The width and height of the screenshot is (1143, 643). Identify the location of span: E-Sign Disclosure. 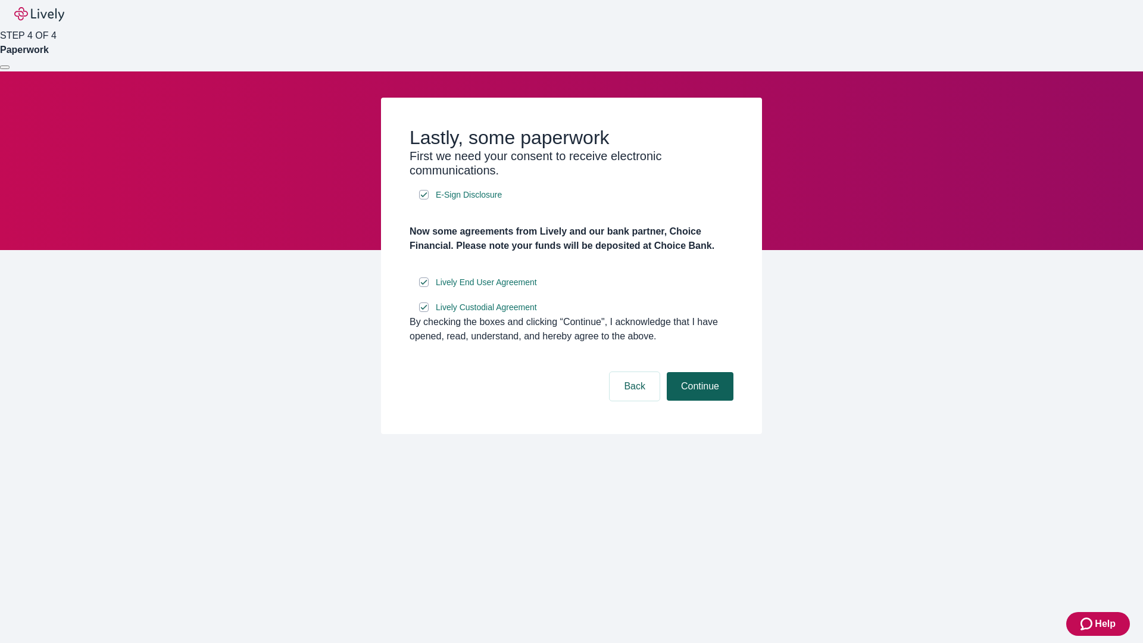
(468, 195).